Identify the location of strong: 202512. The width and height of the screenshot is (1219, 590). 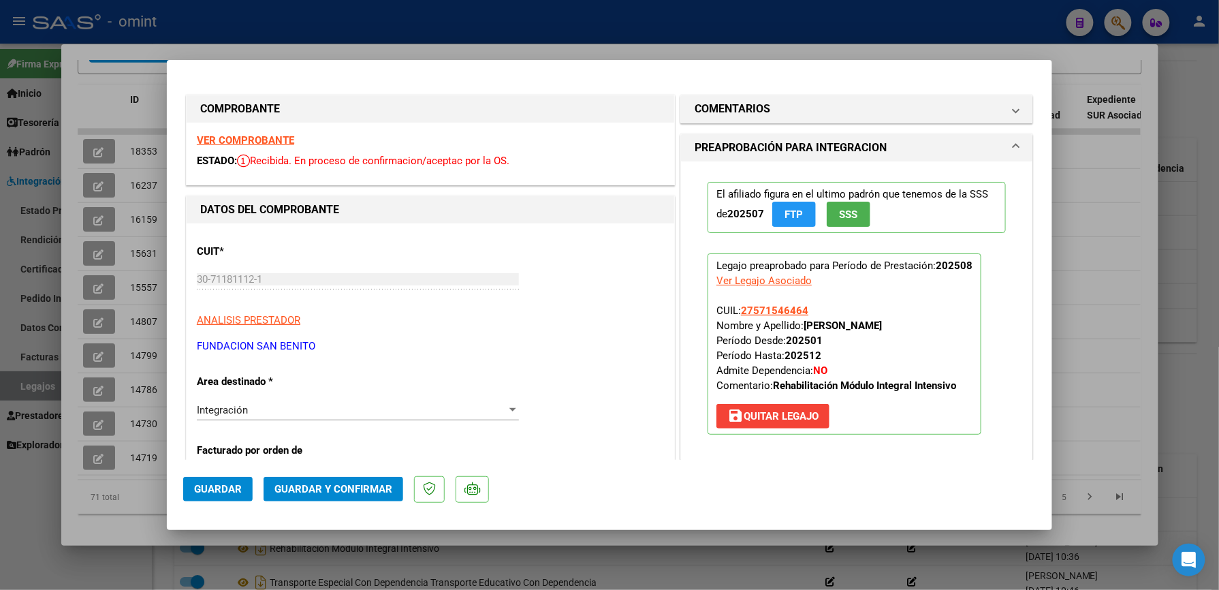
(803, 356).